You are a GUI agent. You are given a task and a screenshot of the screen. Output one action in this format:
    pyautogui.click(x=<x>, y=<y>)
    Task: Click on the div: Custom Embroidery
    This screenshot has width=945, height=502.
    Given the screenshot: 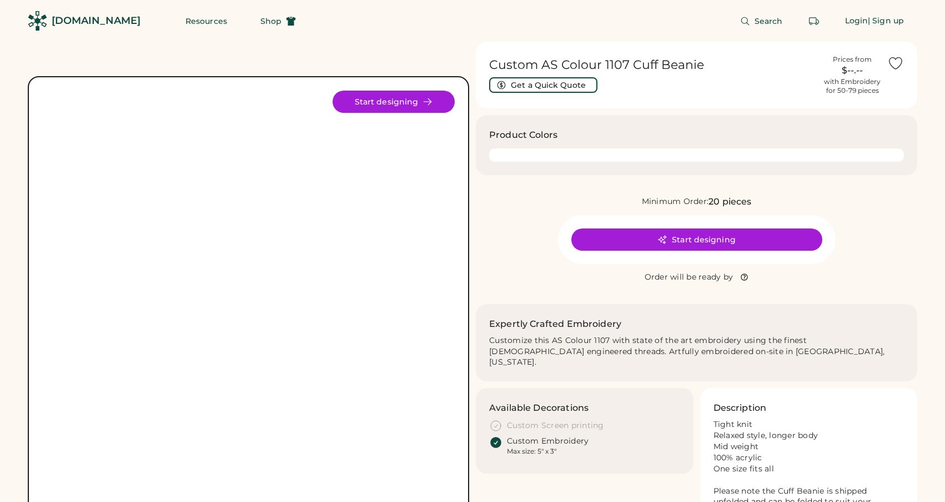 What is the action you would take?
    pyautogui.click(x=548, y=441)
    